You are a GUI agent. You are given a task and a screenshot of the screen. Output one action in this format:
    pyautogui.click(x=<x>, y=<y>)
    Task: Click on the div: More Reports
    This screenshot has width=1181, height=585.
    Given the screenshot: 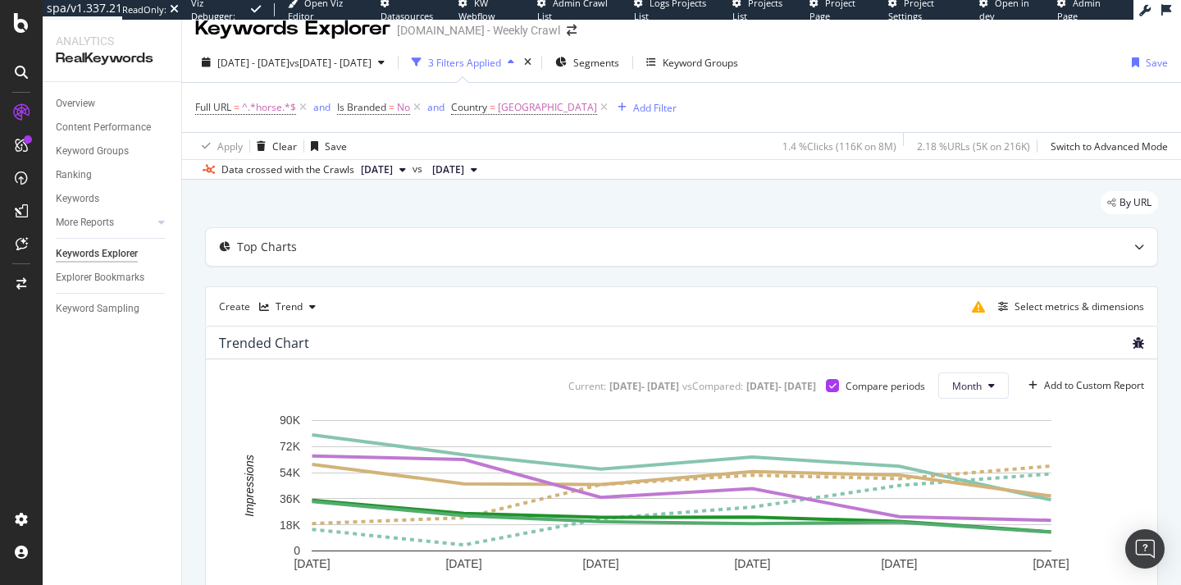 What is the action you would take?
    pyautogui.click(x=85, y=222)
    